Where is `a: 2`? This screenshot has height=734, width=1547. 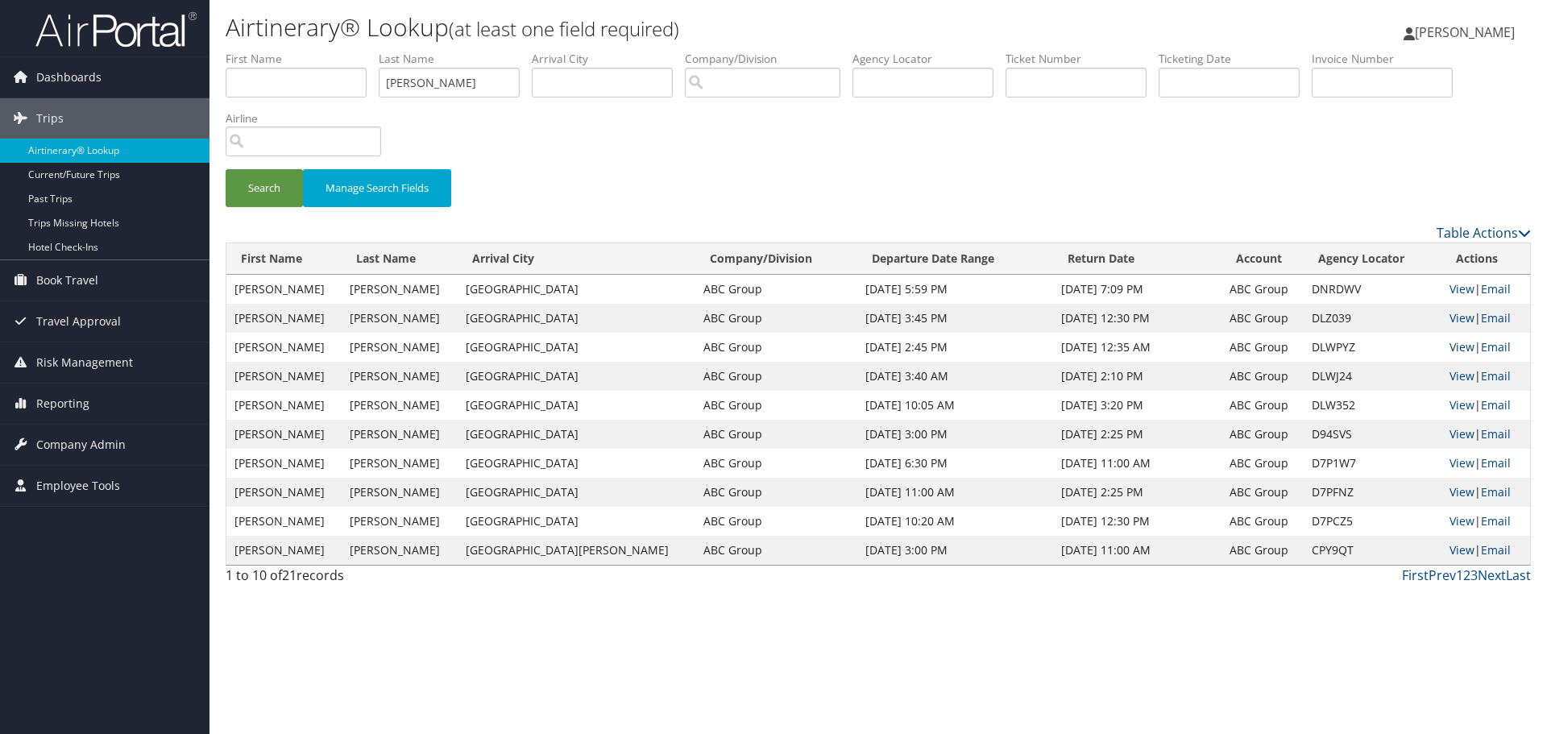
a: 2 is located at coordinates (1467, 575).